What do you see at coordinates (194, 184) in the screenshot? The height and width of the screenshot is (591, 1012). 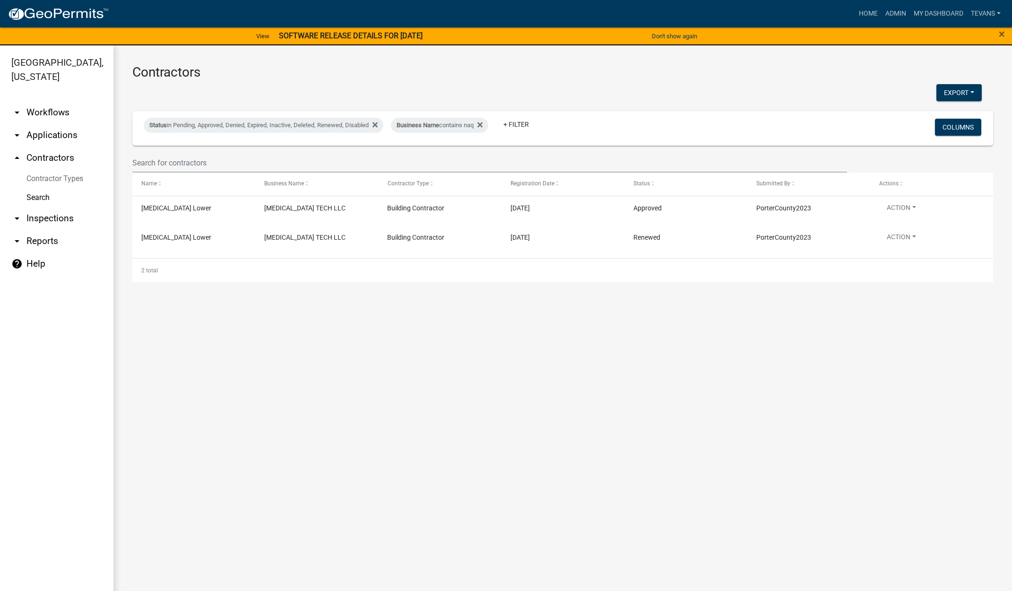 I see `datatable-header-cell: Name` at bounding box center [194, 184].